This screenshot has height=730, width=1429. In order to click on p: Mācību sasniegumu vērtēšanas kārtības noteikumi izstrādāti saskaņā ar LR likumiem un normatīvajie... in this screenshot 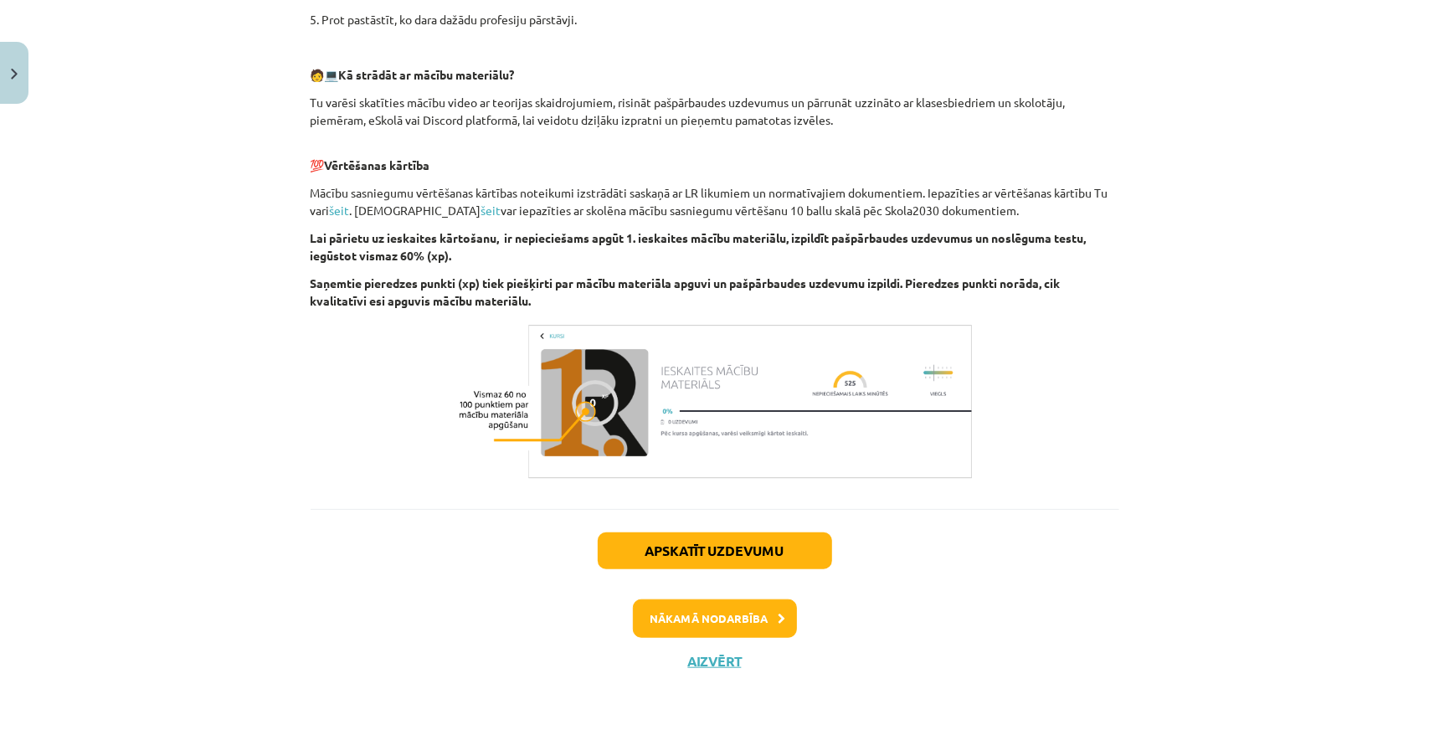, I will do `click(715, 202)`.